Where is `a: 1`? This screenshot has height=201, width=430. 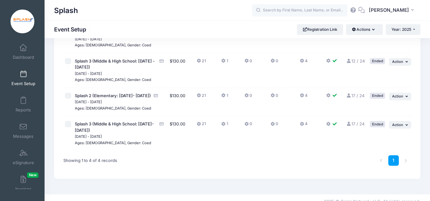
a: 1 is located at coordinates (393, 161).